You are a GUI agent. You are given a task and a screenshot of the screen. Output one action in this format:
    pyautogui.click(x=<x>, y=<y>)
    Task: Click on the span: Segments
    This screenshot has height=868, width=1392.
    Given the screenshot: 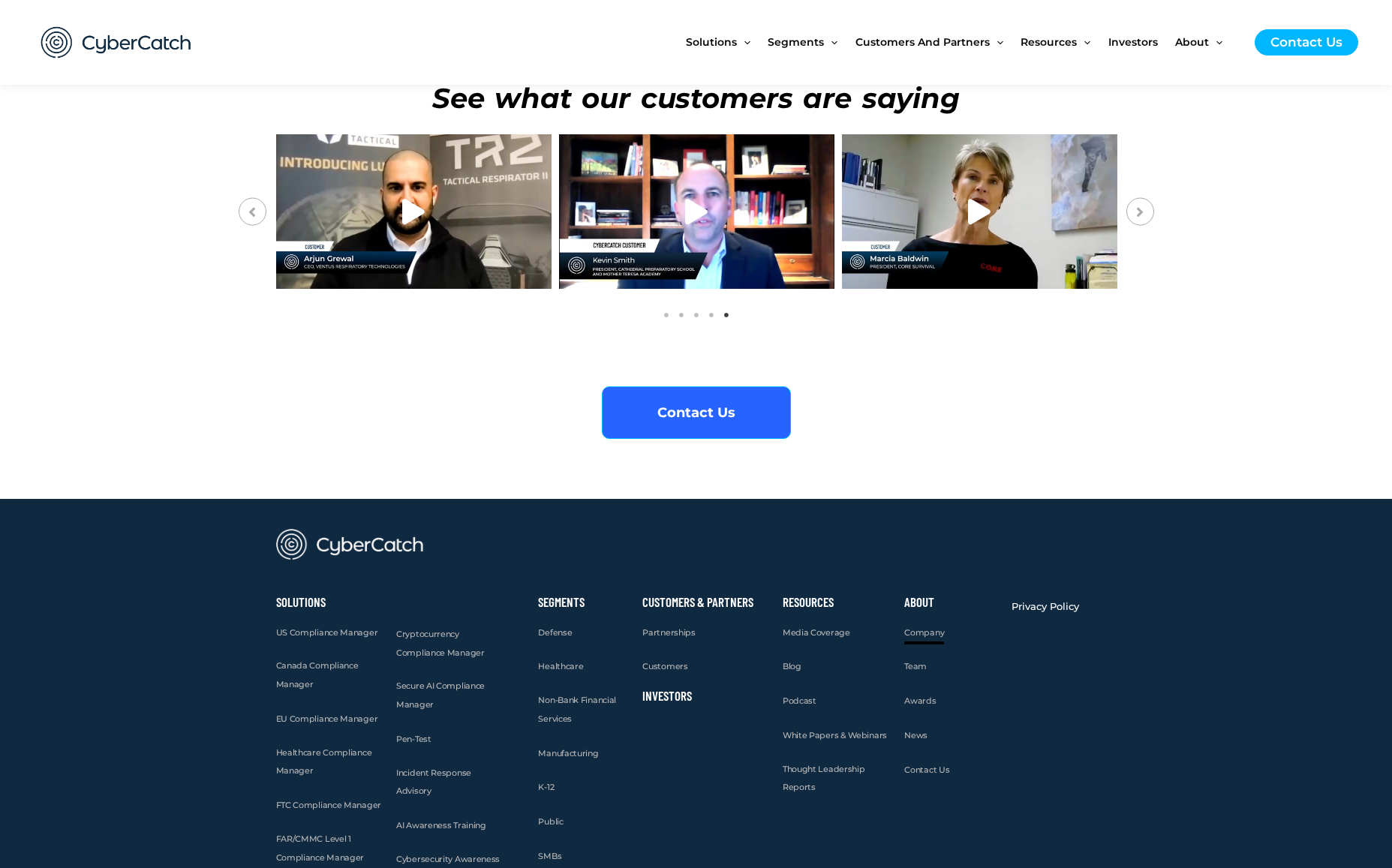 What is the action you would take?
    pyautogui.click(x=795, y=42)
    